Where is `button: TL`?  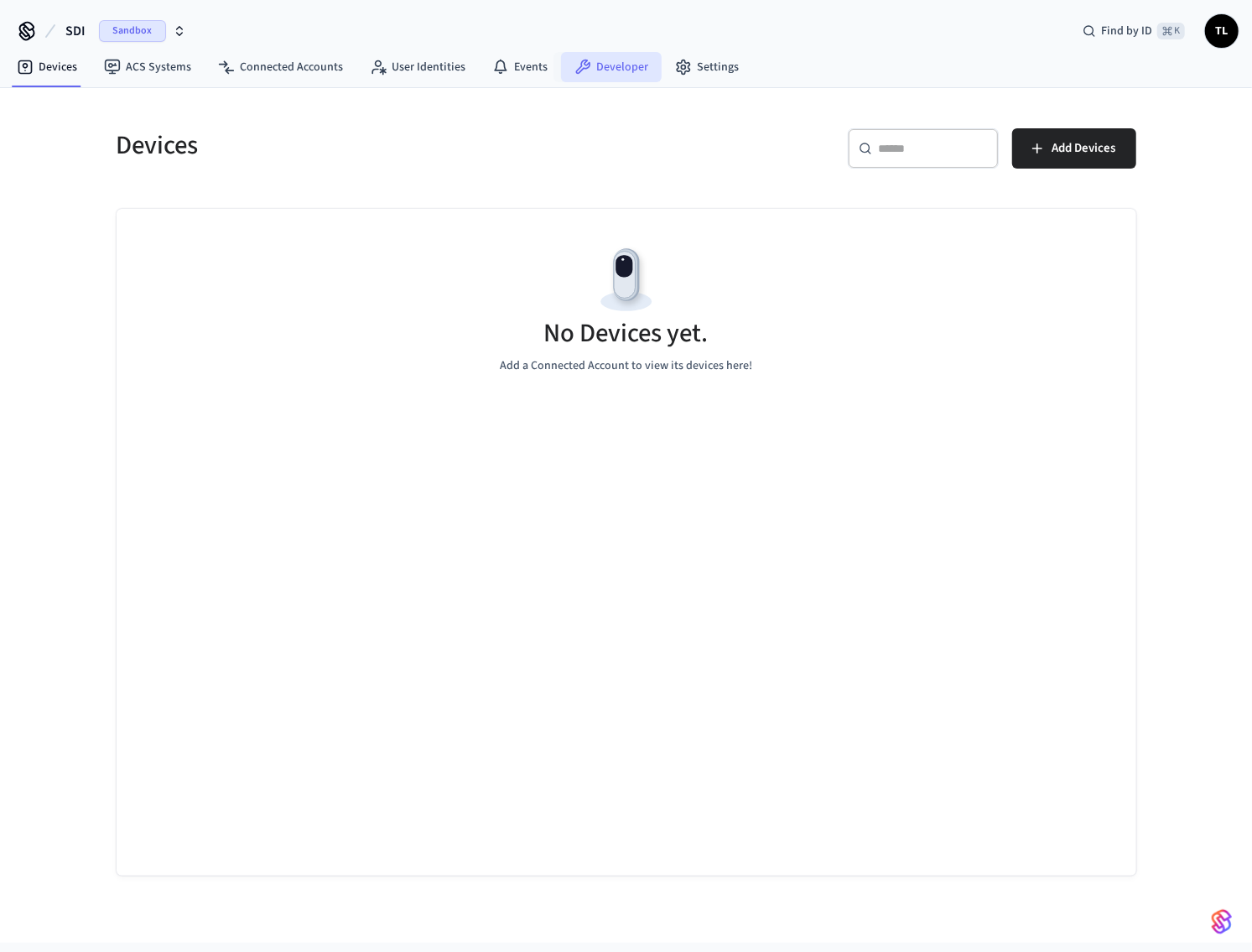 button: TL is located at coordinates (1222, 31).